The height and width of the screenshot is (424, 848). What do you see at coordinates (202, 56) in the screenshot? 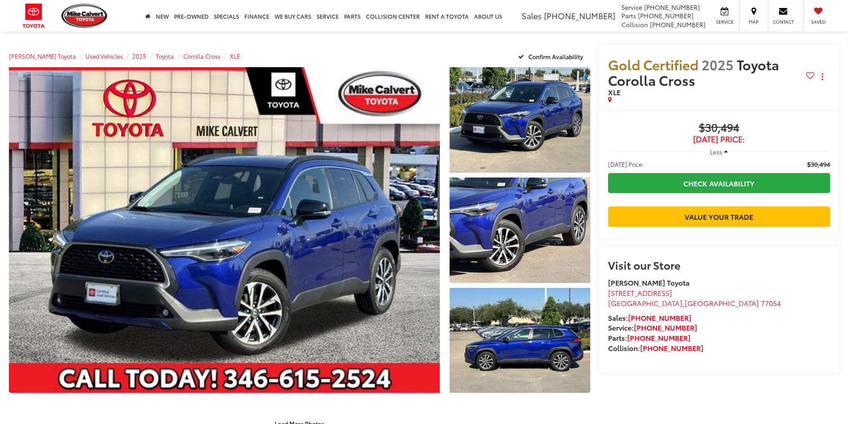
I see `span: Corolla Cross` at bounding box center [202, 56].